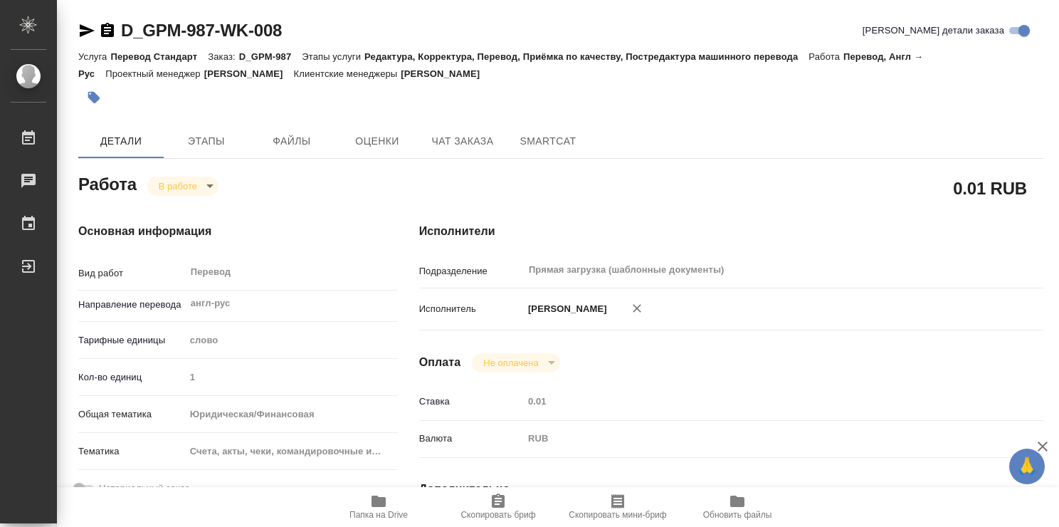  I want to click on span: Этапы, so click(206, 141).